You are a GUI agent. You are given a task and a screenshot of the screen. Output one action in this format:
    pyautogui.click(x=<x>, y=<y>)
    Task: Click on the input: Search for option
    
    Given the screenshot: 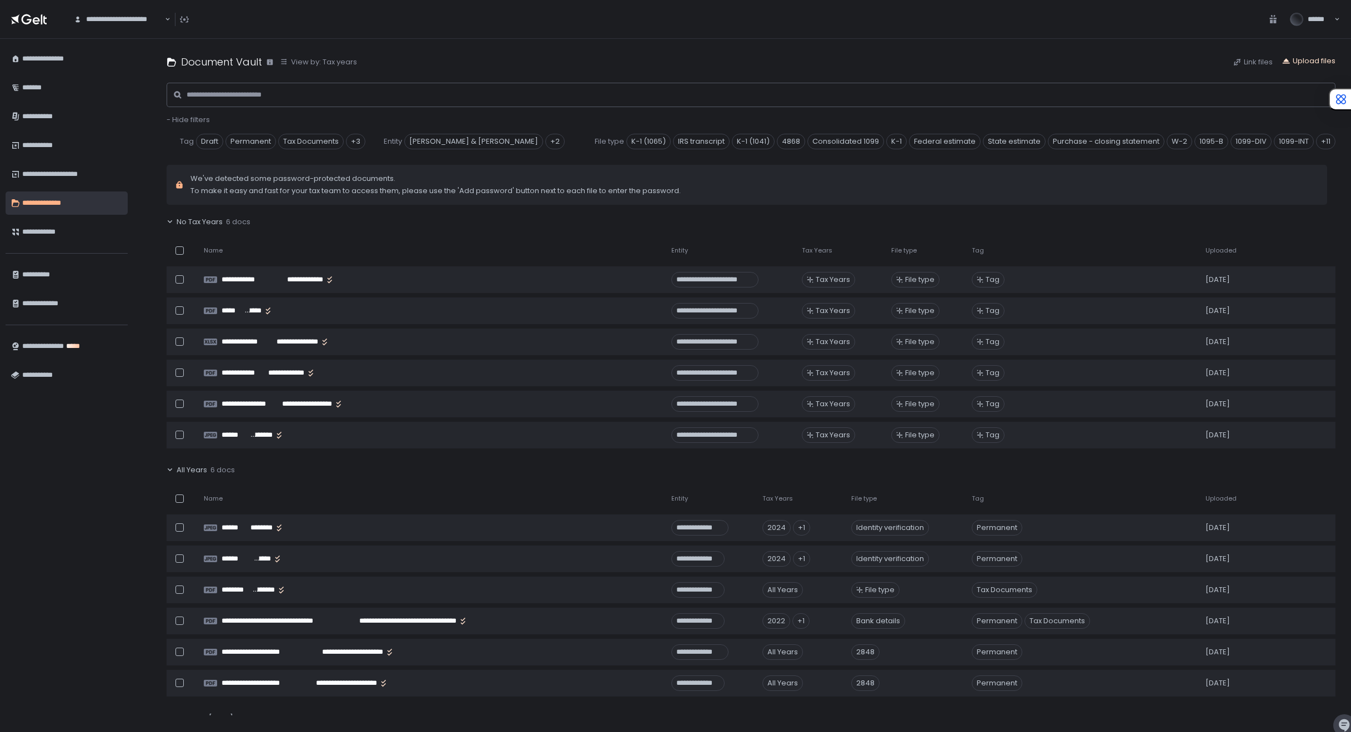 What is the action you would take?
    pyautogui.click(x=163, y=19)
    